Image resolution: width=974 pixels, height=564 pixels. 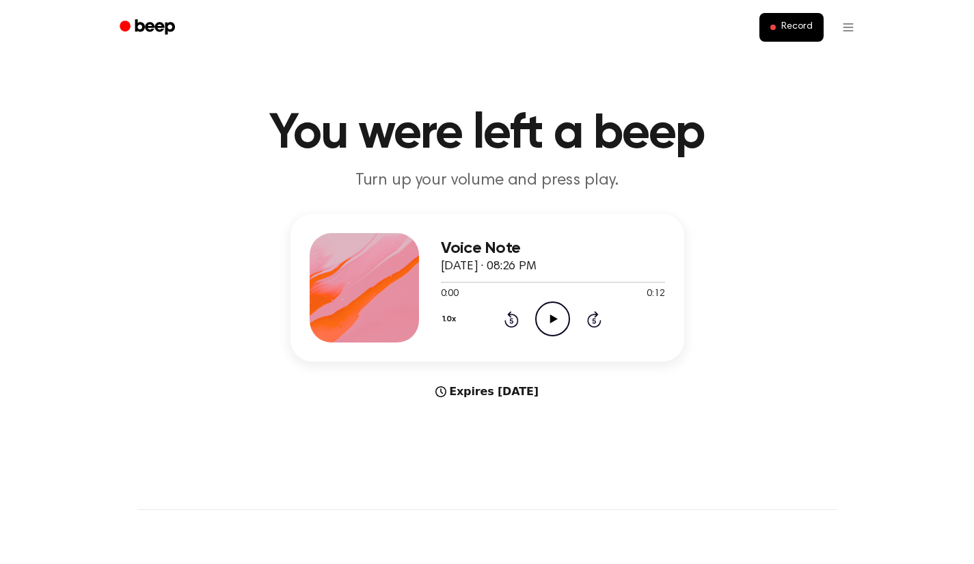 What do you see at coordinates (848, 27) in the screenshot?
I see `button: Open menu` at bounding box center [848, 27].